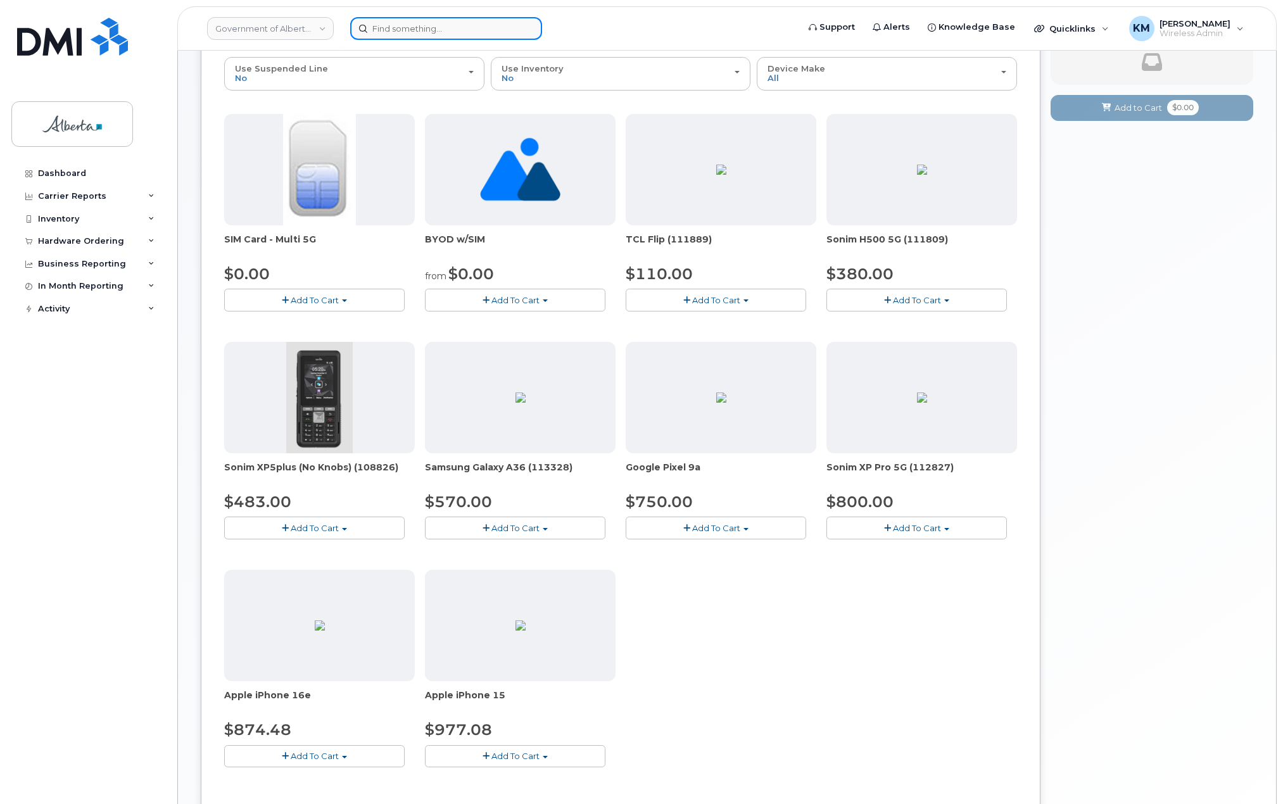 The height and width of the screenshot is (804, 1283). Describe the element at coordinates (721, 246) in the screenshot. I see `div: TCL Flip (111889)` at that location.